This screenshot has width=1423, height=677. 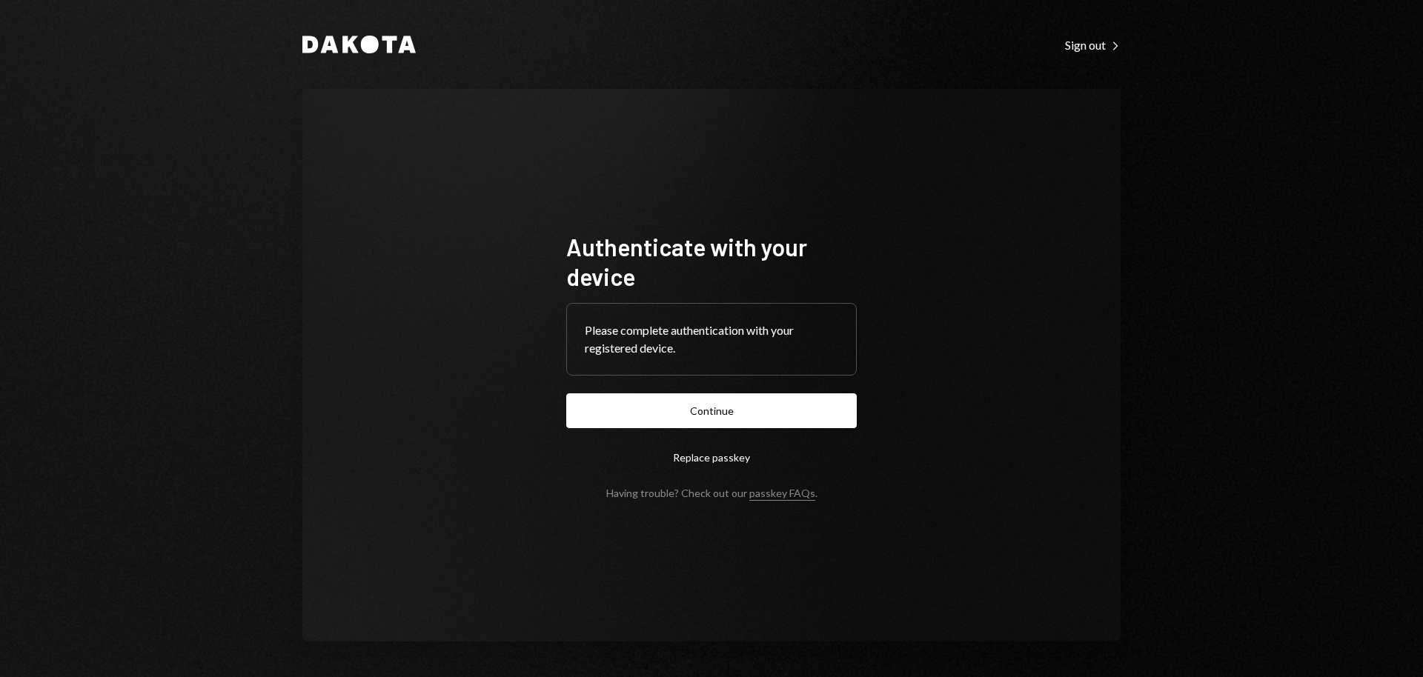 I want to click on div: Sign out, so click(x=1093, y=45).